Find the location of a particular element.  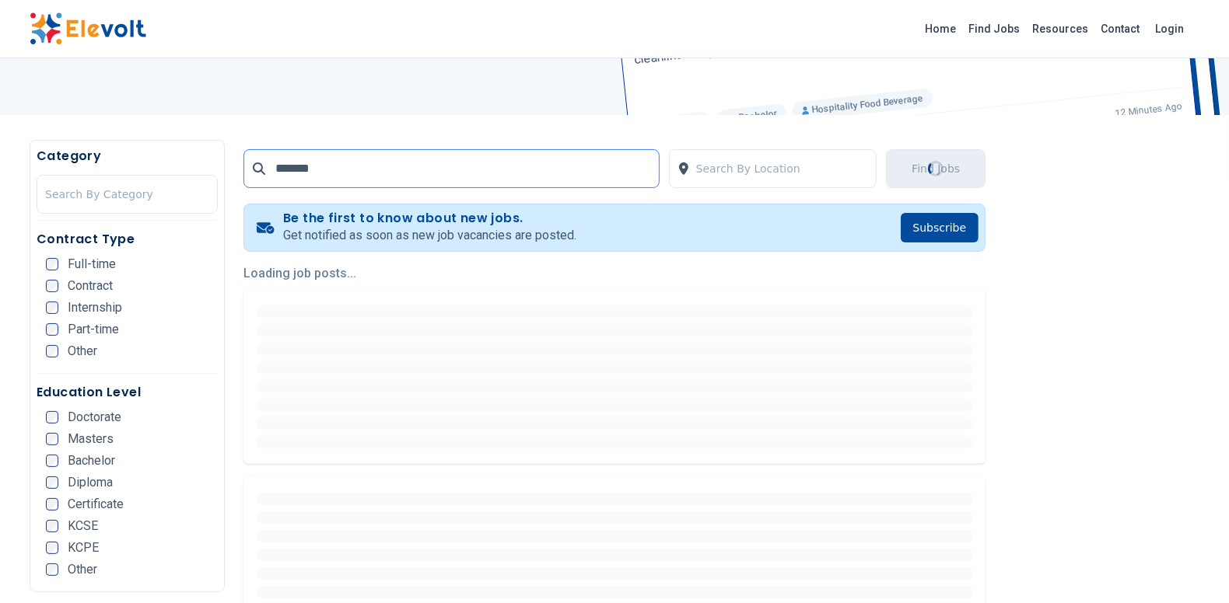

span: KCSE is located at coordinates (82, 526).